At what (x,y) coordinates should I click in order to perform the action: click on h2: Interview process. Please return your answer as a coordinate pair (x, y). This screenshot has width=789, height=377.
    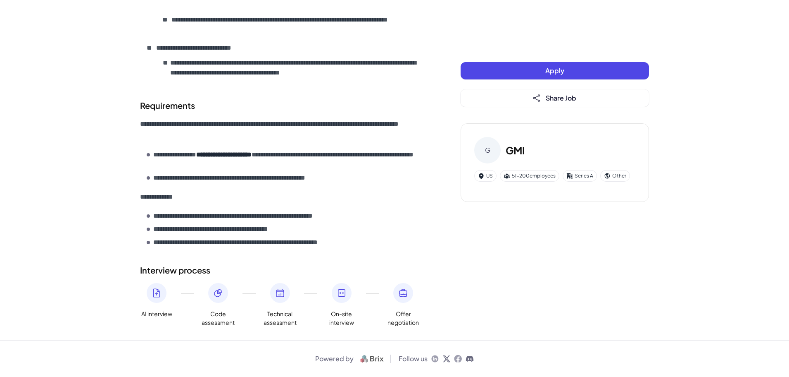
    Looking at the image, I should click on (284, 270).